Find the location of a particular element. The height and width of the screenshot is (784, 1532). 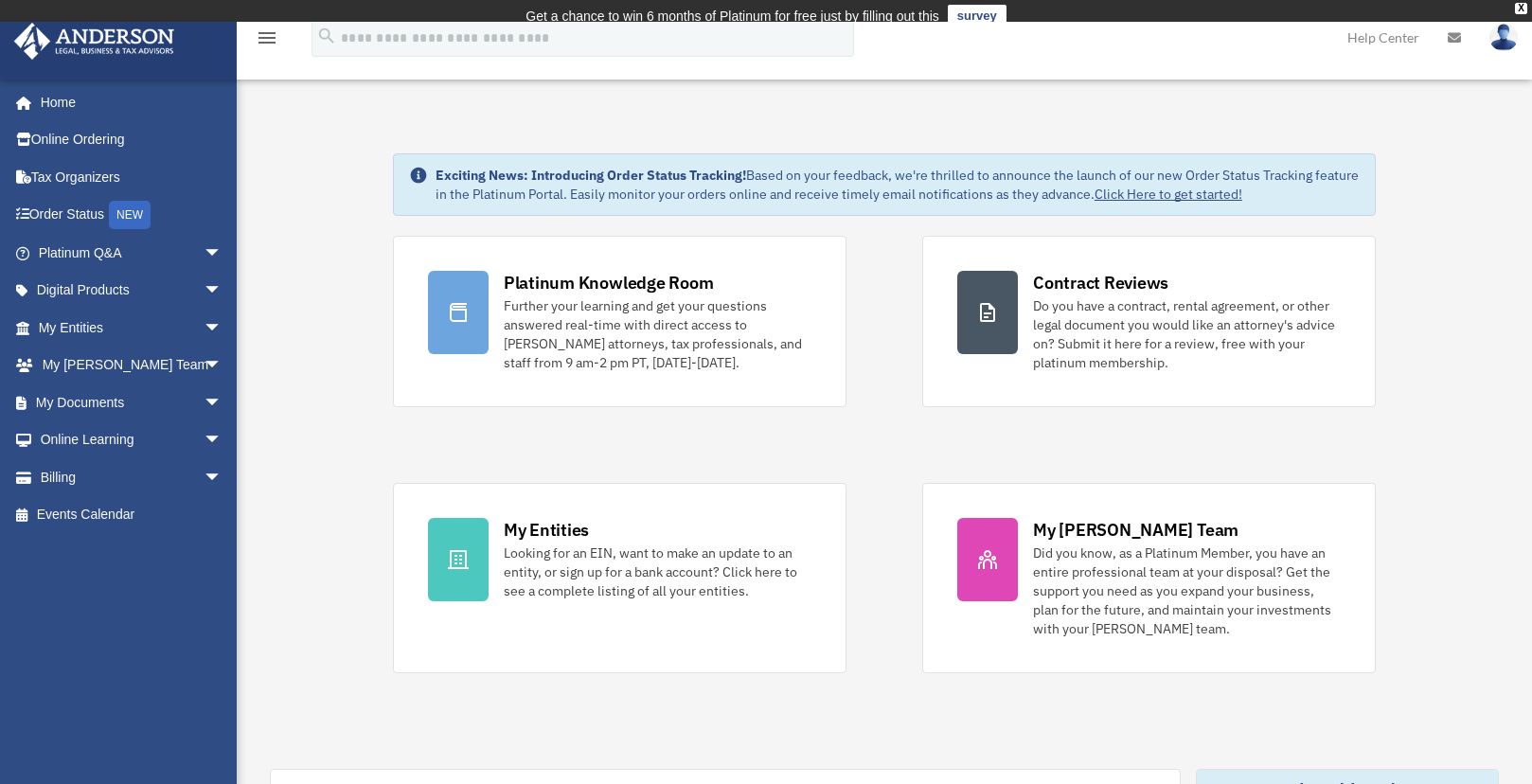

a: Home is located at coordinates (127, 102).